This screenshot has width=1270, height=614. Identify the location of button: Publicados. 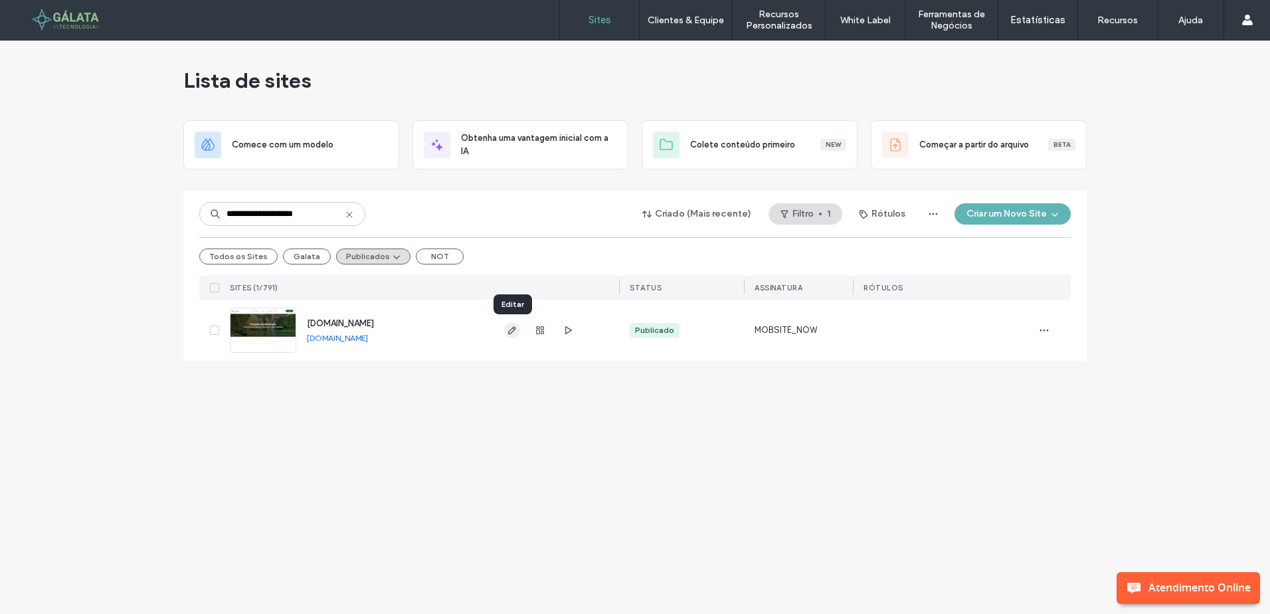
(373, 256).